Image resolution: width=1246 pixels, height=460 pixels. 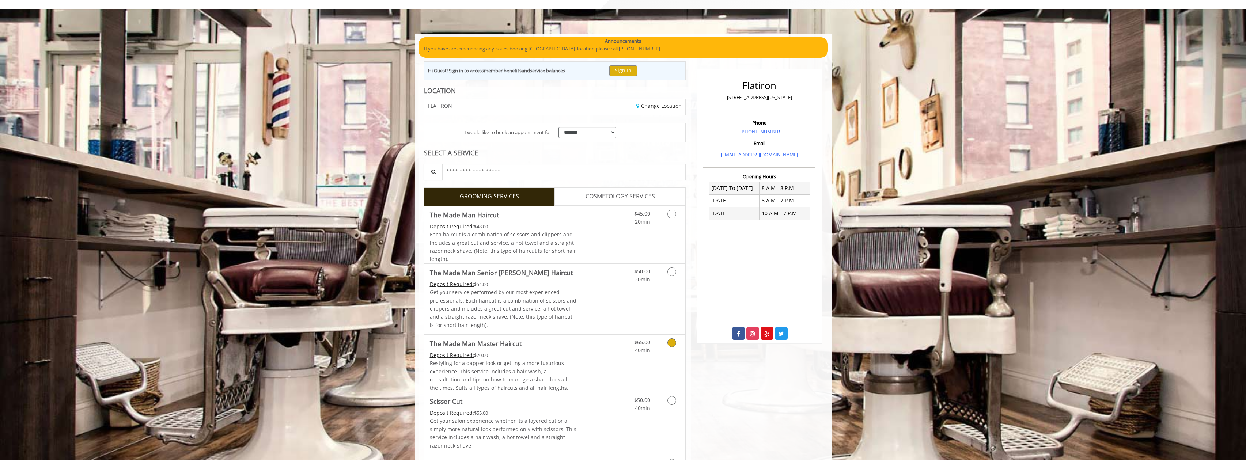 What do you see at coordinates (503, 227) in the screenshot?
I see `div: $48.00` at bounding box center [503, 227].